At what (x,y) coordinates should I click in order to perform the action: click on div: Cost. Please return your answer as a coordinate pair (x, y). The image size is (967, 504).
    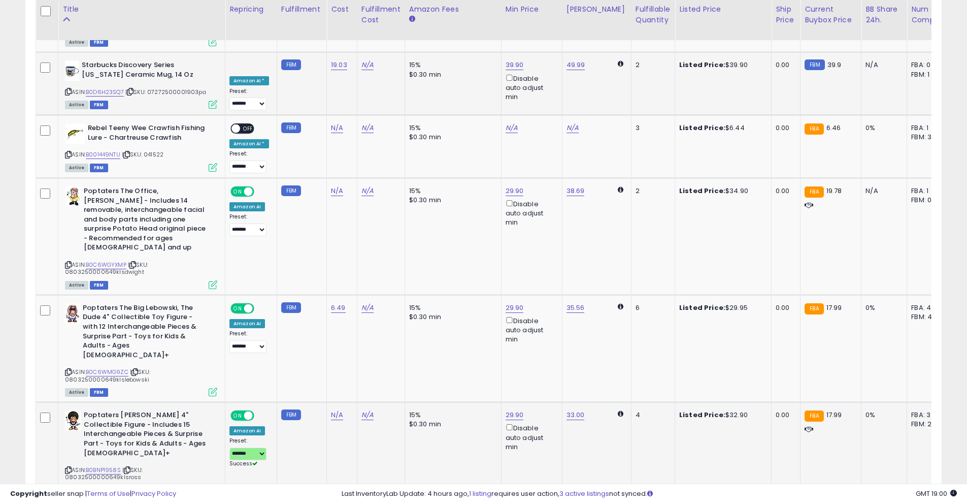
    Looking at the image, I should click on (342, 9).